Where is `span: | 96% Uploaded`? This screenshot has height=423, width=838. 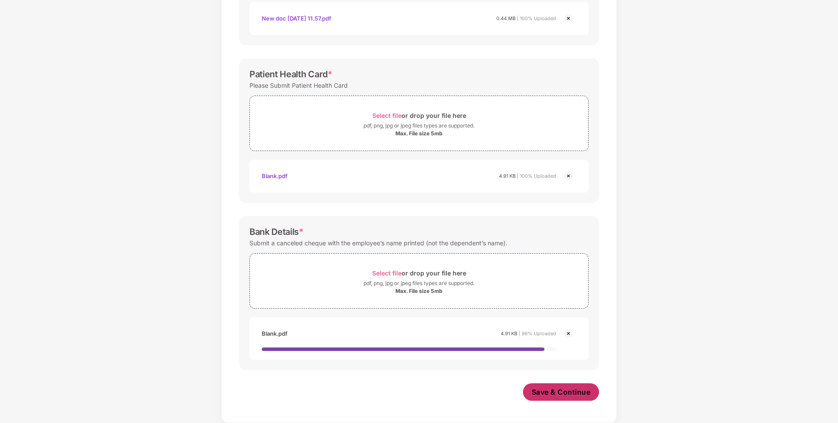 span: | 96% Uploaded is located at coordinates (537, 334).